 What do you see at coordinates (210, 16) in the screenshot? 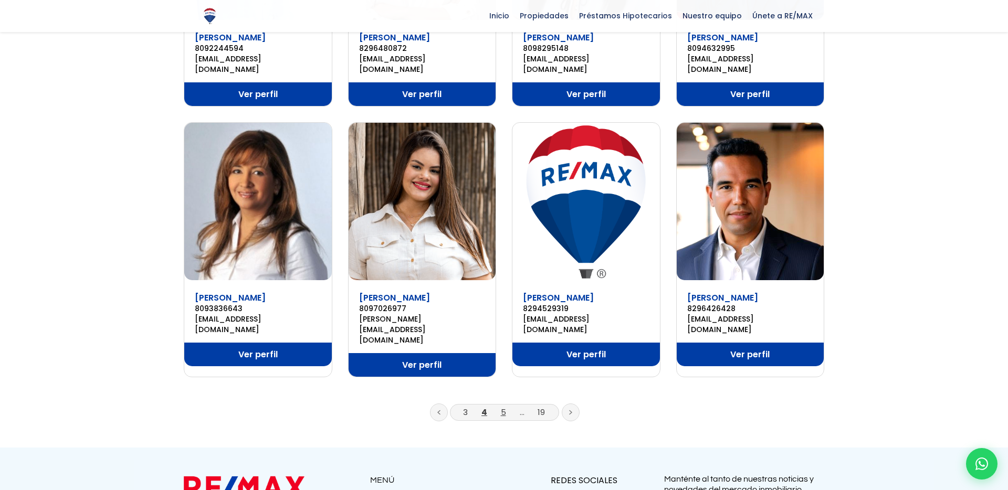
I see `img: Logo de REMAX` at bounding box center [210, 16].